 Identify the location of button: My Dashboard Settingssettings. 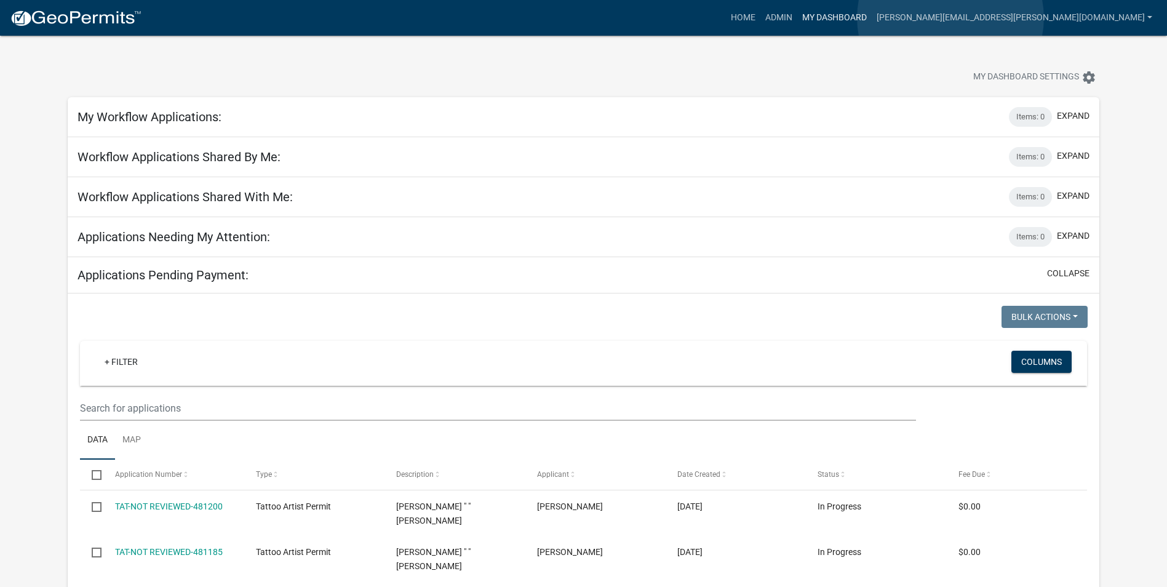
(1035, 77).